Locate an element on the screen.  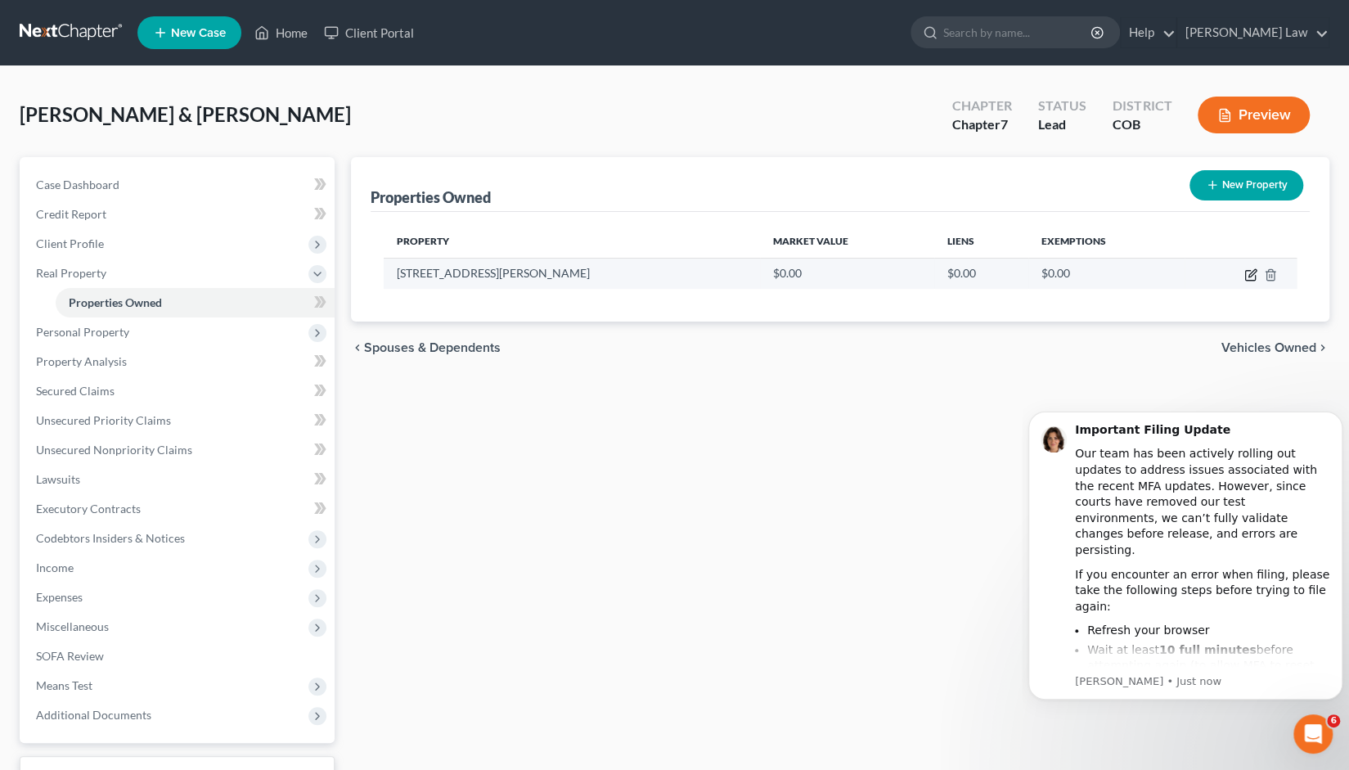
span: Personal Property is located at coordinates (83, 331).